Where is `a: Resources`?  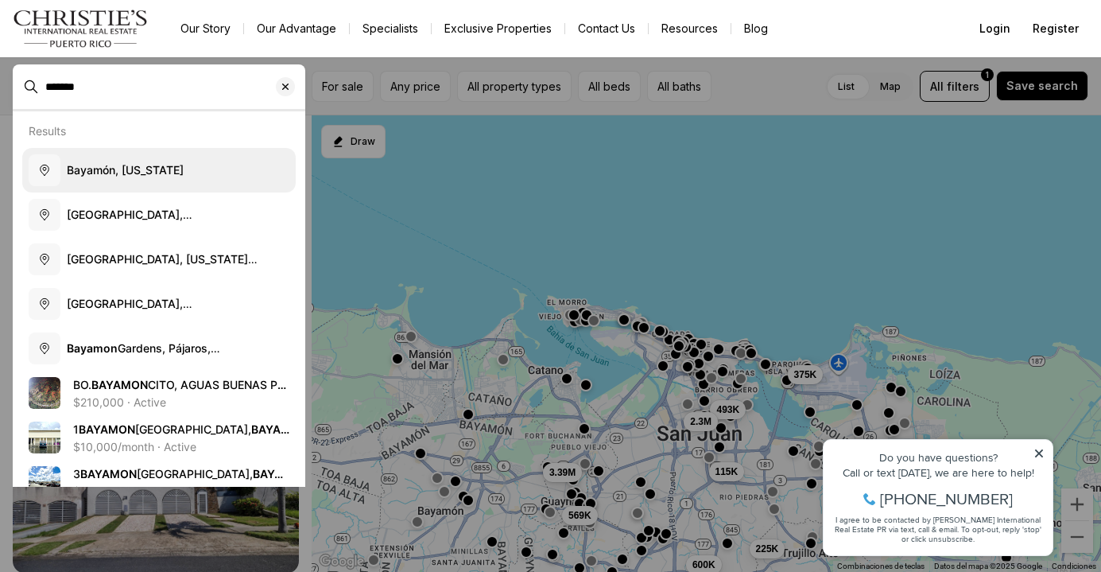 a: Resources is located at coordinates (689, 29).